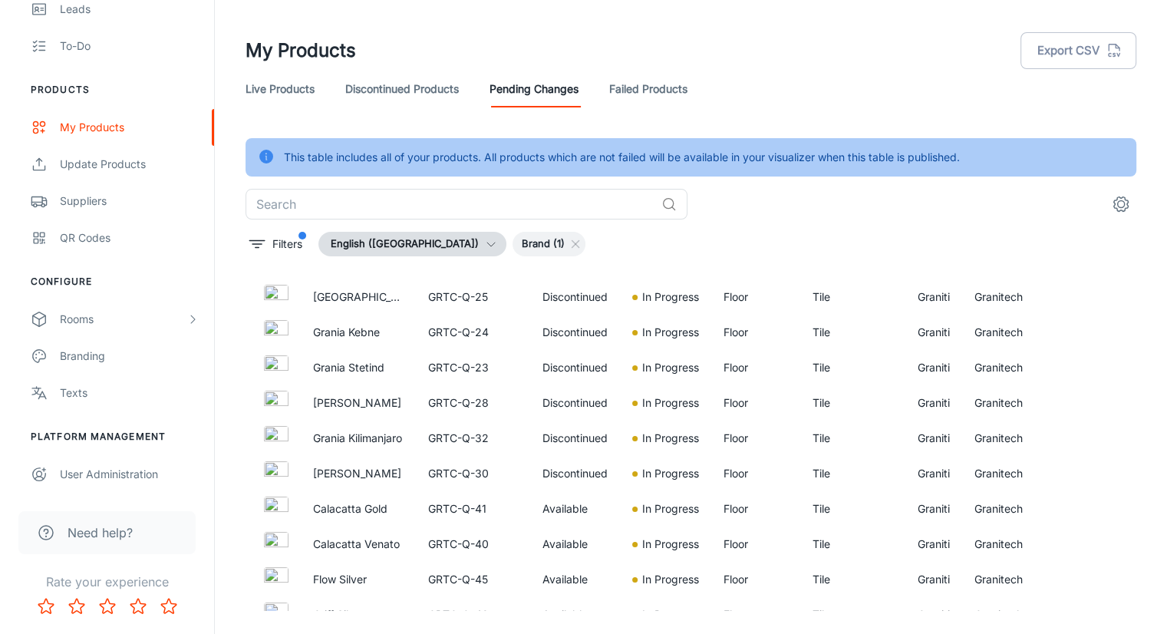 This screenshot has width=1167, height=634. I want to click on td: GRTC-Q-45, so click(473, 579).